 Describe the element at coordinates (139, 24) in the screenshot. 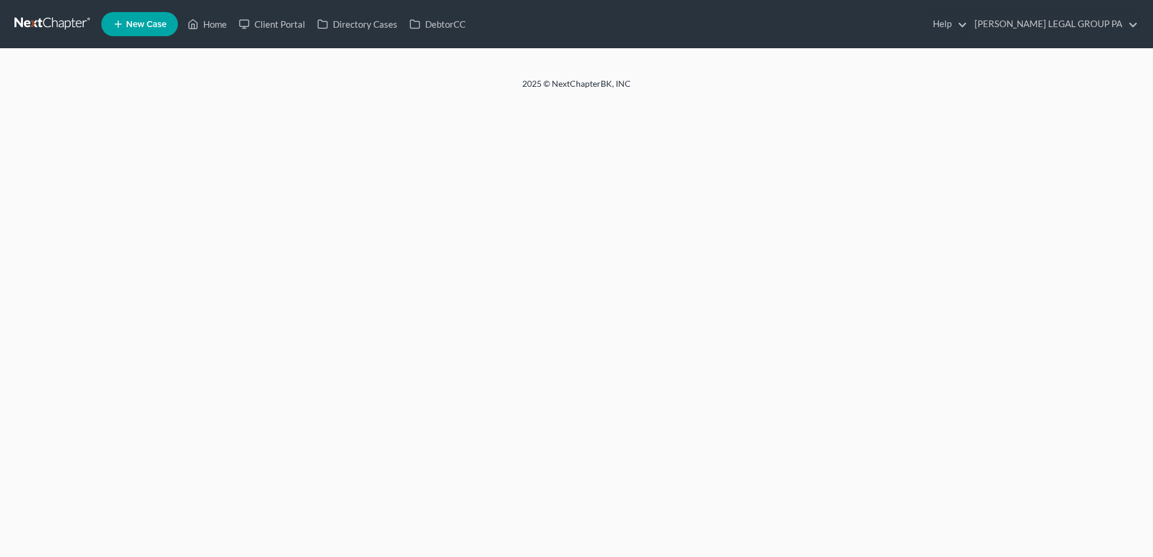

I see `new-legal-case-button: New Case` at that location.